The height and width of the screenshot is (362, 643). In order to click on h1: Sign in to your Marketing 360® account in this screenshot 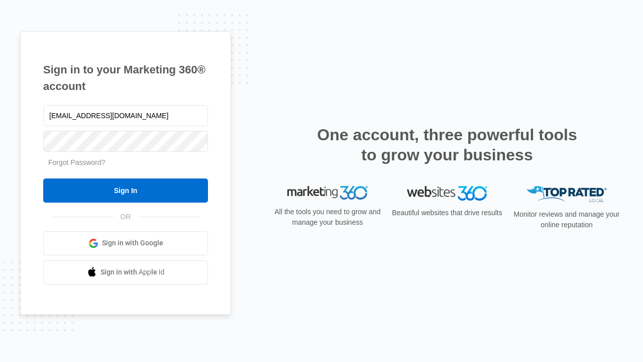, I will do `click(126, 78)`.